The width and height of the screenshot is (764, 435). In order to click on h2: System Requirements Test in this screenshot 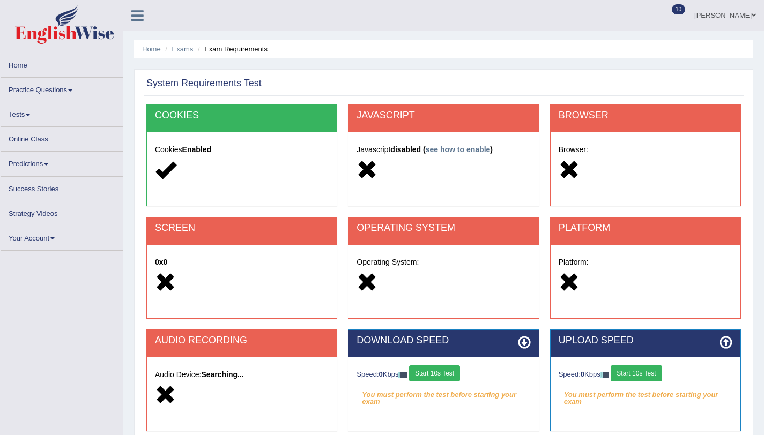, I will do `click(204, 84)`.